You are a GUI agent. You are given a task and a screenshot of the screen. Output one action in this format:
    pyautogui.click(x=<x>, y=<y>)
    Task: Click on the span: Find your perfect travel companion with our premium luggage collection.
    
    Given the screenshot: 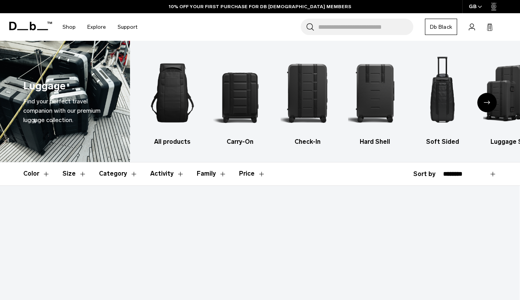 What is the action you would take?
    pyautogui.click(x=62, y=110)
    